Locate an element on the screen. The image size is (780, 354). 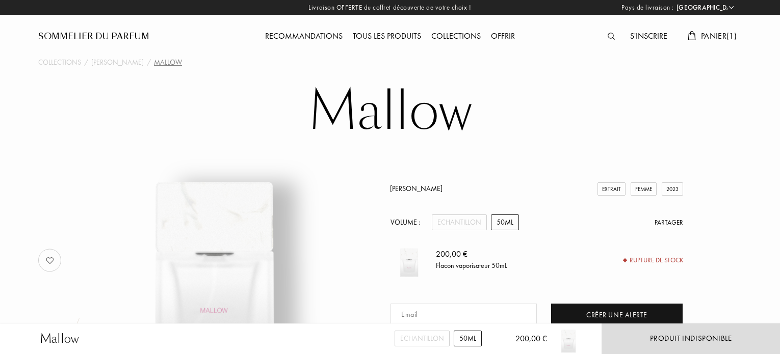
div: Tous les produits is located at coordinates (387, 37).